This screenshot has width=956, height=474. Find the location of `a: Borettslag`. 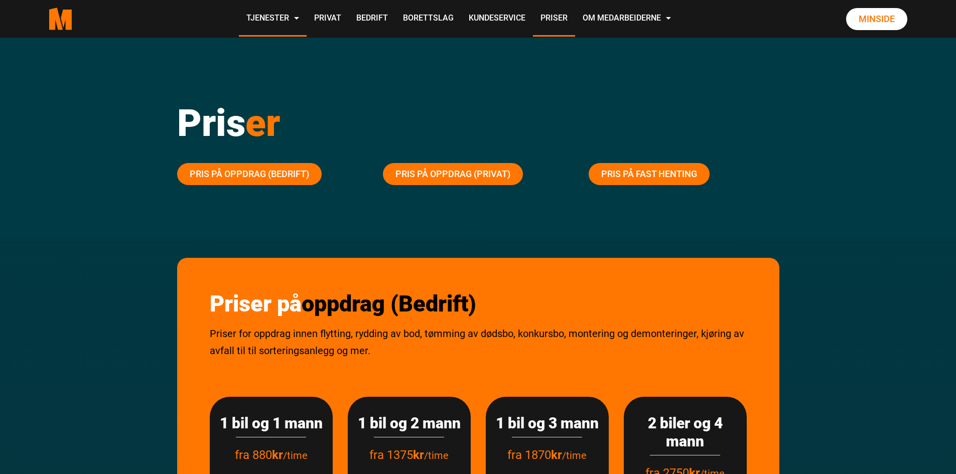

a: Borettslag is located at coordinates (428, 19).